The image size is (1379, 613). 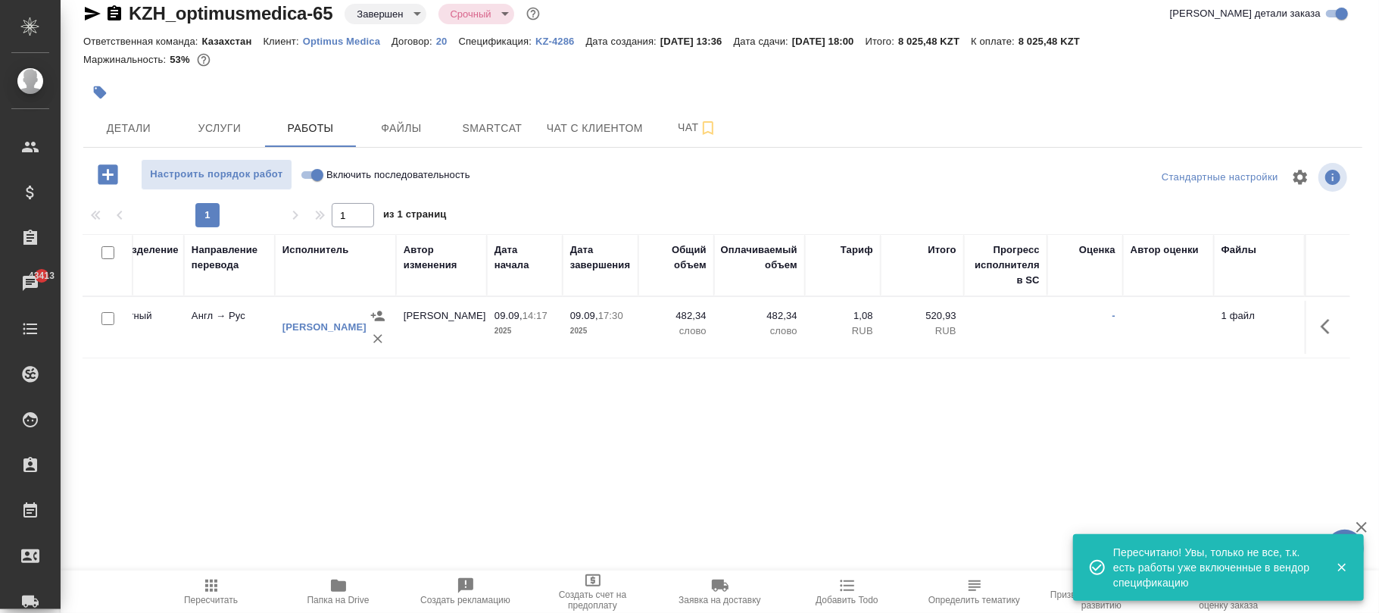 What do you see at coordinates (843, 316) in the screenshot?
I see `p: 1,08` at bounding box center [843, 316].